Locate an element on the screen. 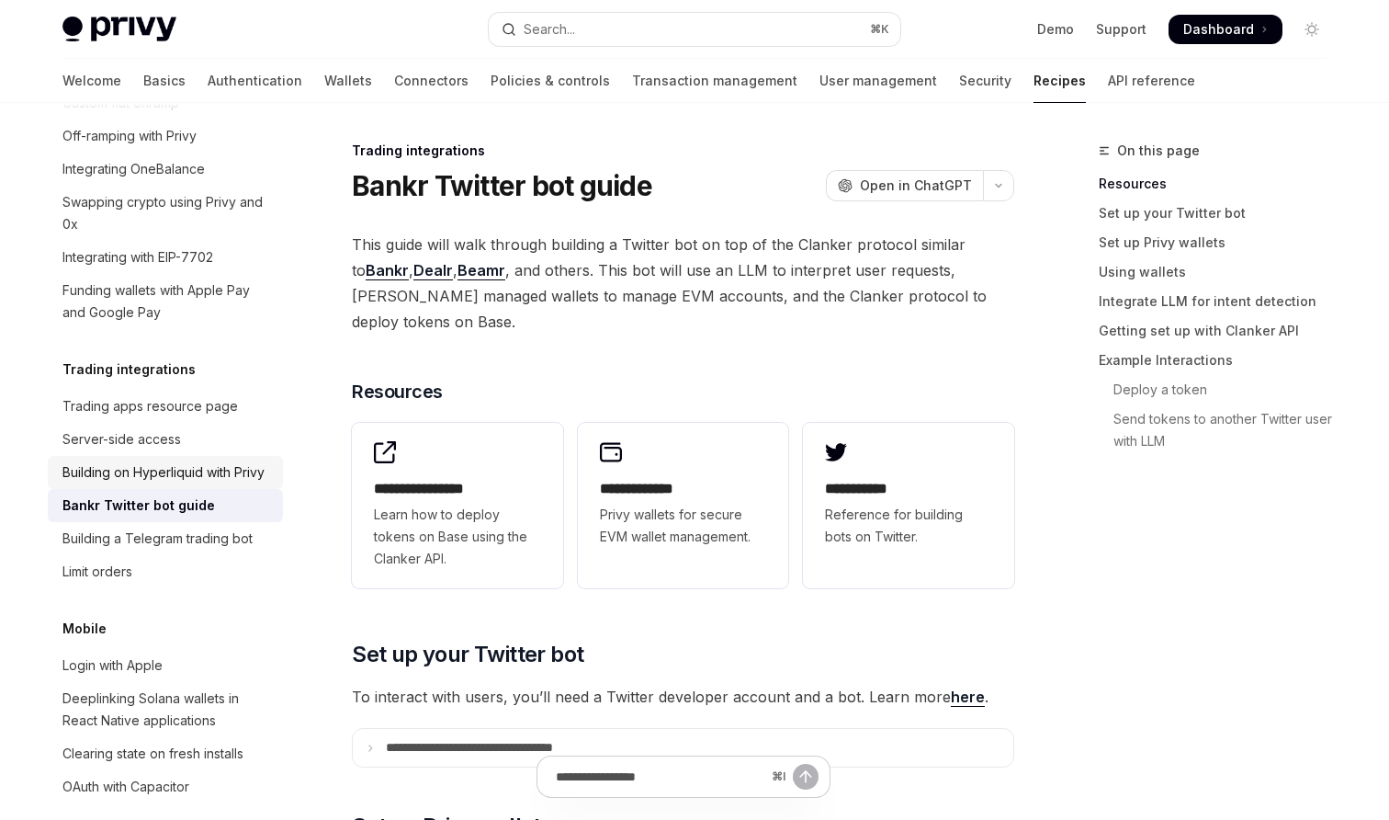  a: Swapping crypto using Privy and 0x is located at coordinates (165, 213).